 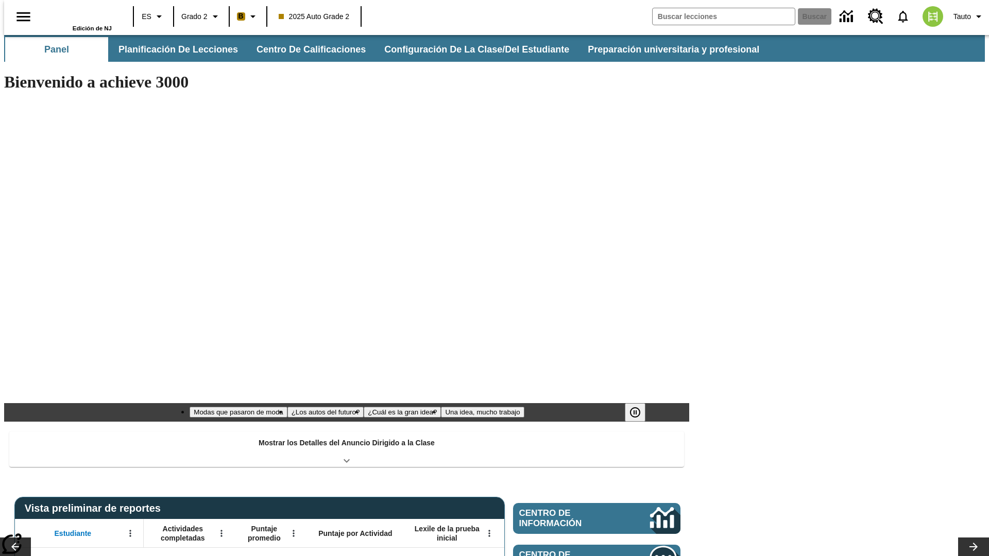 I want to click on span: Grado 2, so click(x=194, y=16).